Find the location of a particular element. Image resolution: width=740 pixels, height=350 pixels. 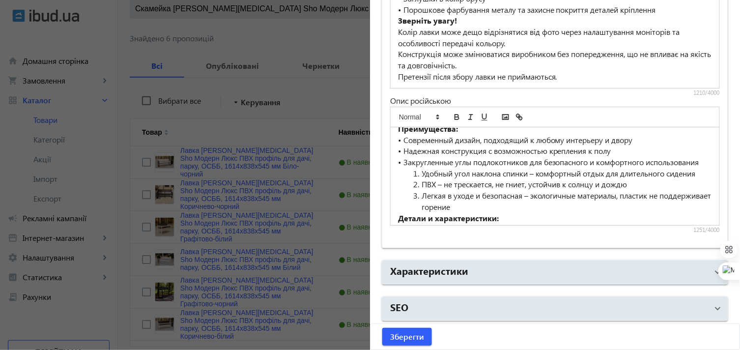

span: Опис російською is located at coordinates (420, 100).